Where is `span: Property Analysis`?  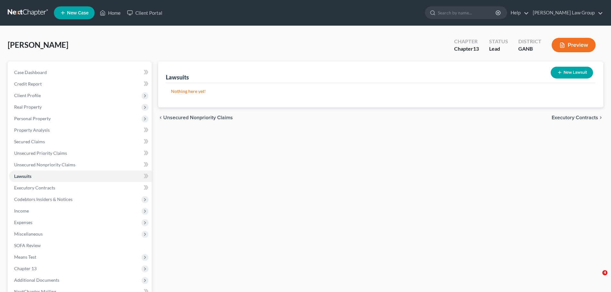 span: Property Analysis is located at coordinates (32, 130).